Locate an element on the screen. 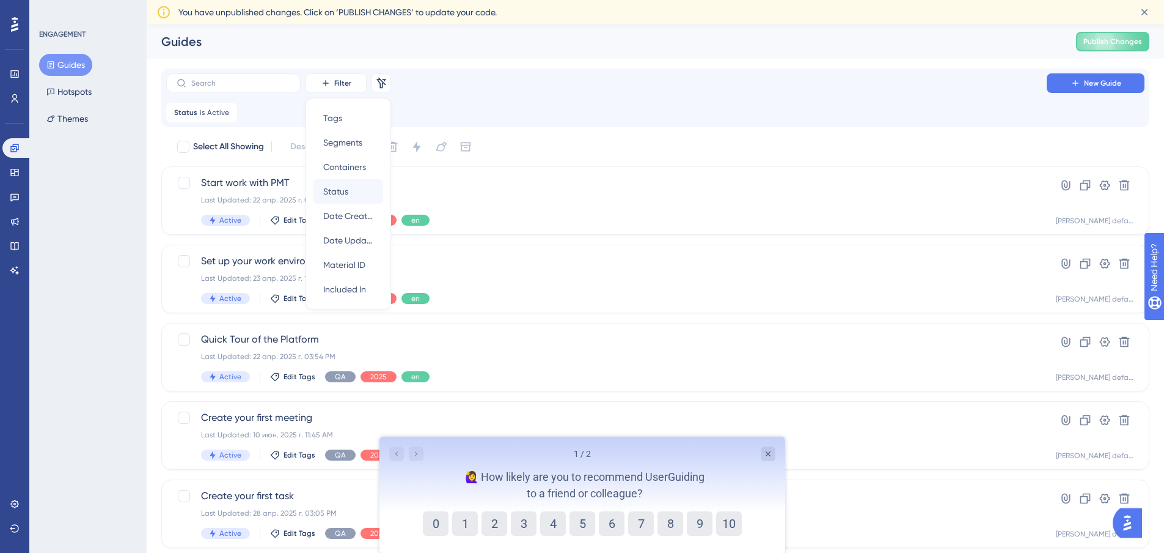  span: Containers is located at coordinates (345, 167).